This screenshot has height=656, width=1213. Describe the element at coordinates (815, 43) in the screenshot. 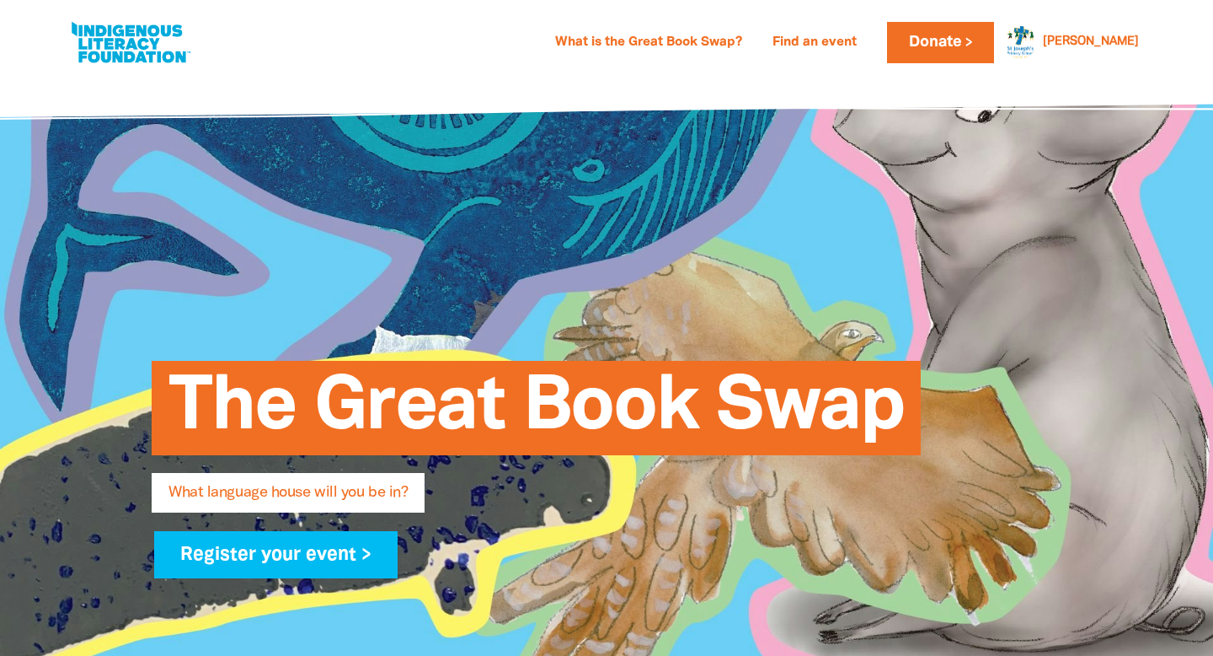

I see `a: Find an event` at that location.